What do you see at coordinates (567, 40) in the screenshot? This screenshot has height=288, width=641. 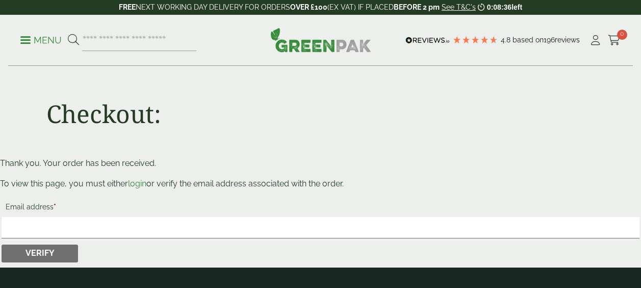 I see `span: reviews` at bounding box center [567, 40].